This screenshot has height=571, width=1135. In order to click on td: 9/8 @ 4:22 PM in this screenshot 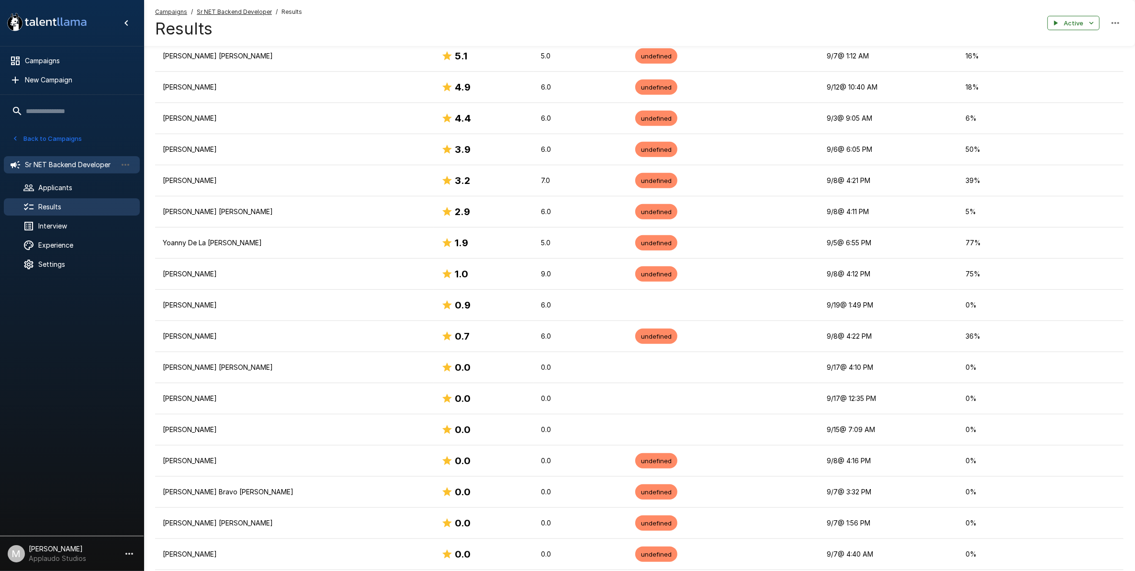, I will do `click(889, 336)`.